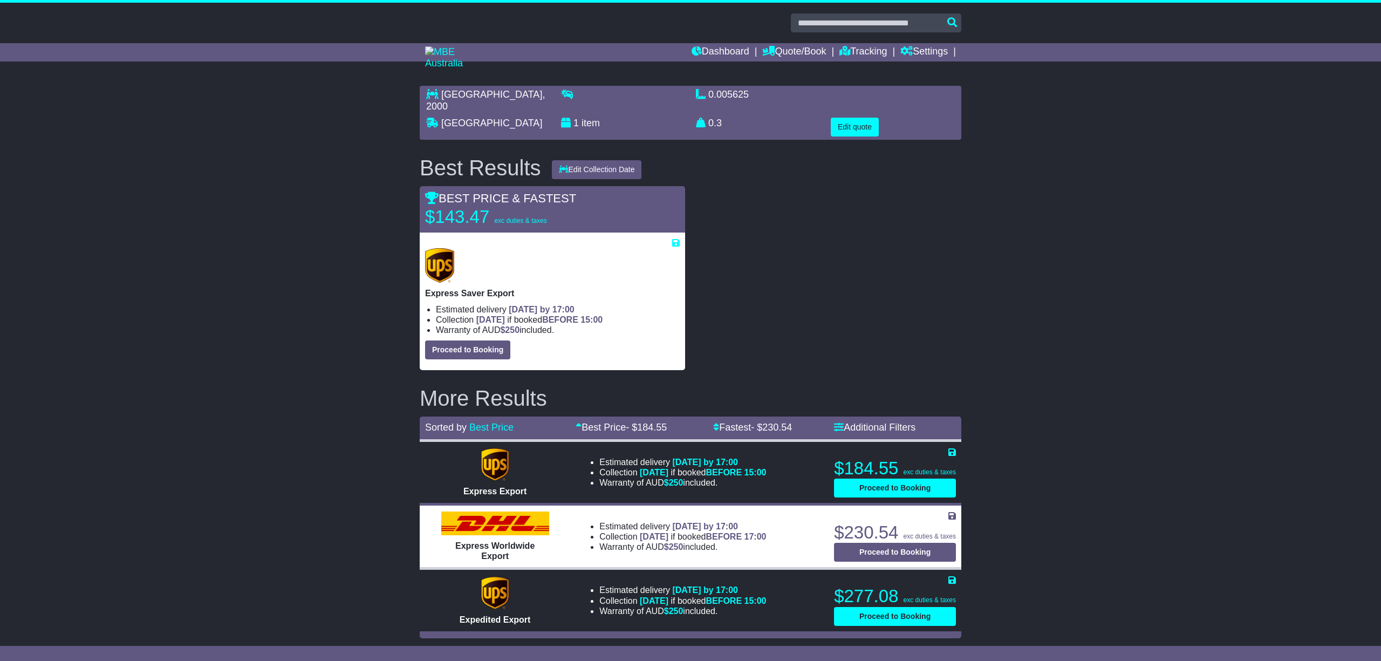  What do you see at coordinates (480, 168) in the screenshot?
I see `div: Best Results` at bounding box center [480, 168].